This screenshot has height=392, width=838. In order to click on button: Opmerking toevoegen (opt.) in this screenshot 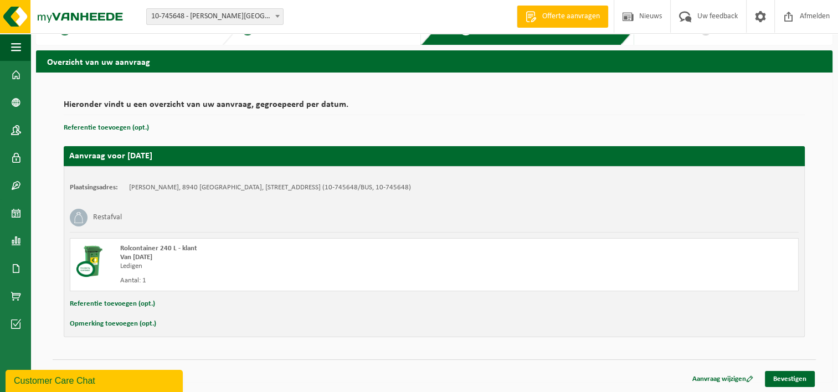, I will do `click(113, 324)`.